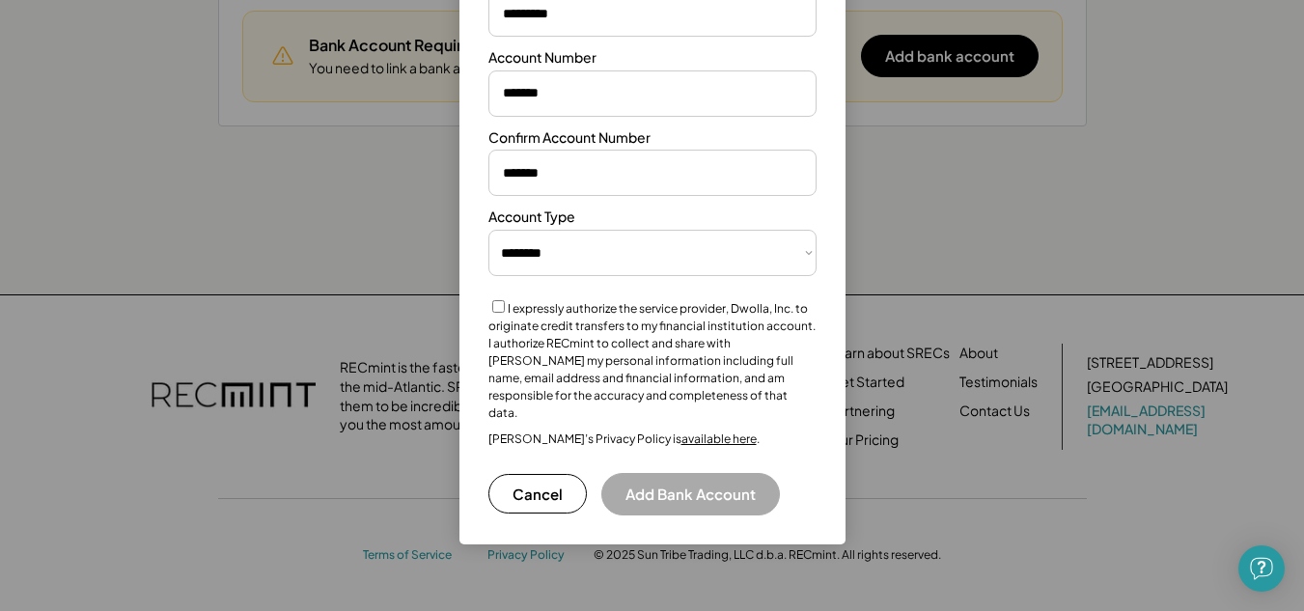 This screenshot has height=611, width=1304. Describe the element at coordinates (1262, 569) in the screenshot. I see `div: Open Intercom Messenger` at that location.